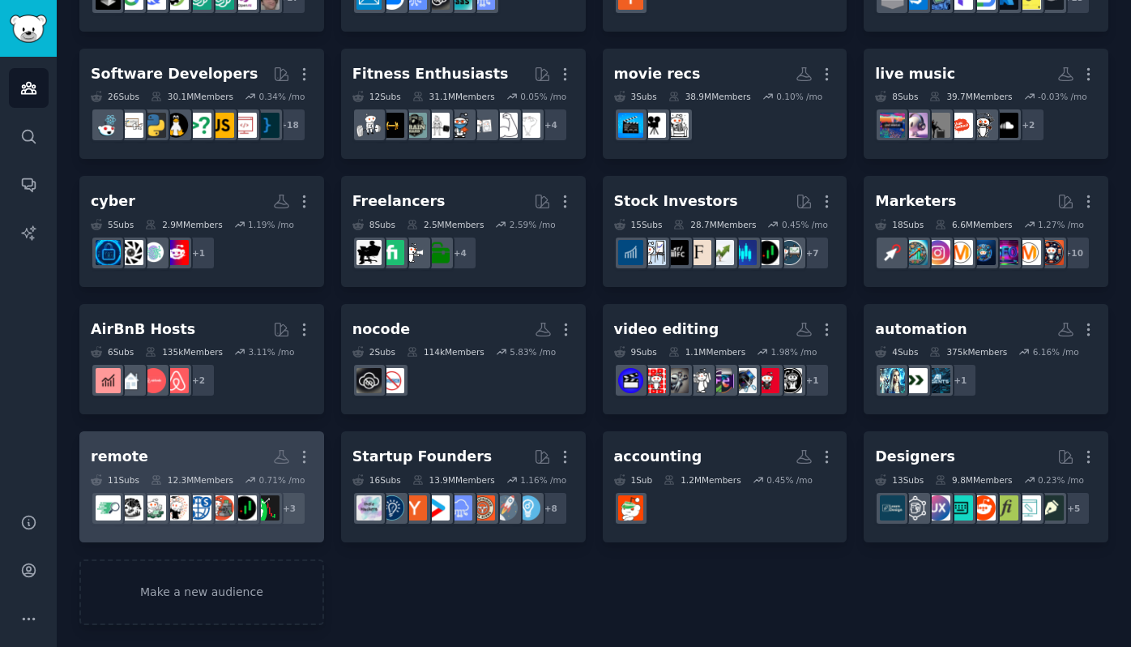 This screenshot has width=1131, height=647. Describe the element at coordinates (192, 96) in the screenshot. I see `div: 30.1M Members` at that location.